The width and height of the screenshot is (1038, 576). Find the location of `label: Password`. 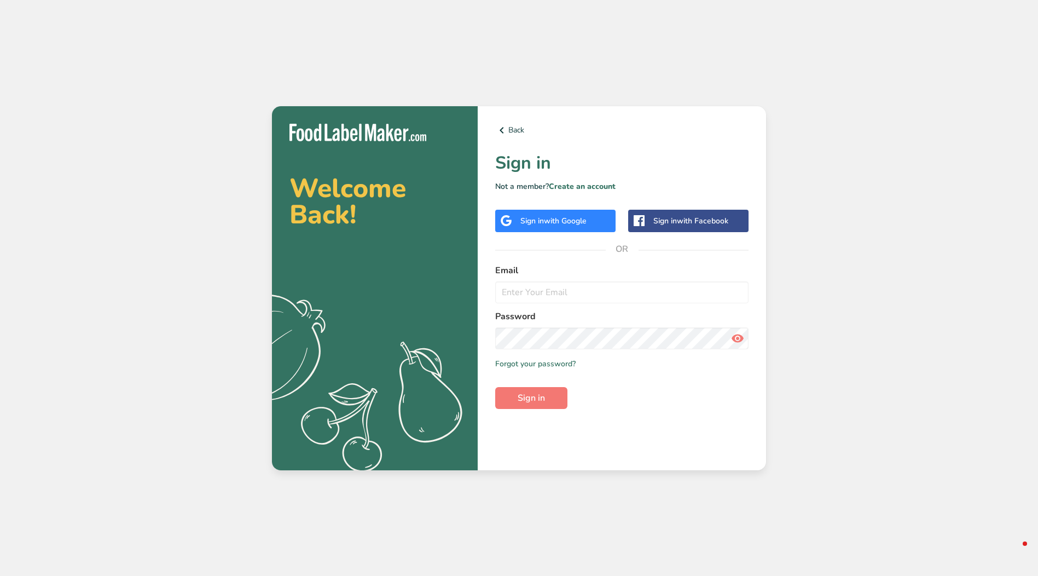

label: Password is located at coordinates (622, 316).